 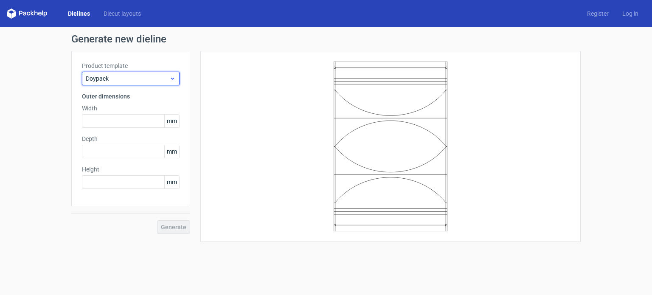 I want to click on a: Dielines, so click(x=79, y=14).